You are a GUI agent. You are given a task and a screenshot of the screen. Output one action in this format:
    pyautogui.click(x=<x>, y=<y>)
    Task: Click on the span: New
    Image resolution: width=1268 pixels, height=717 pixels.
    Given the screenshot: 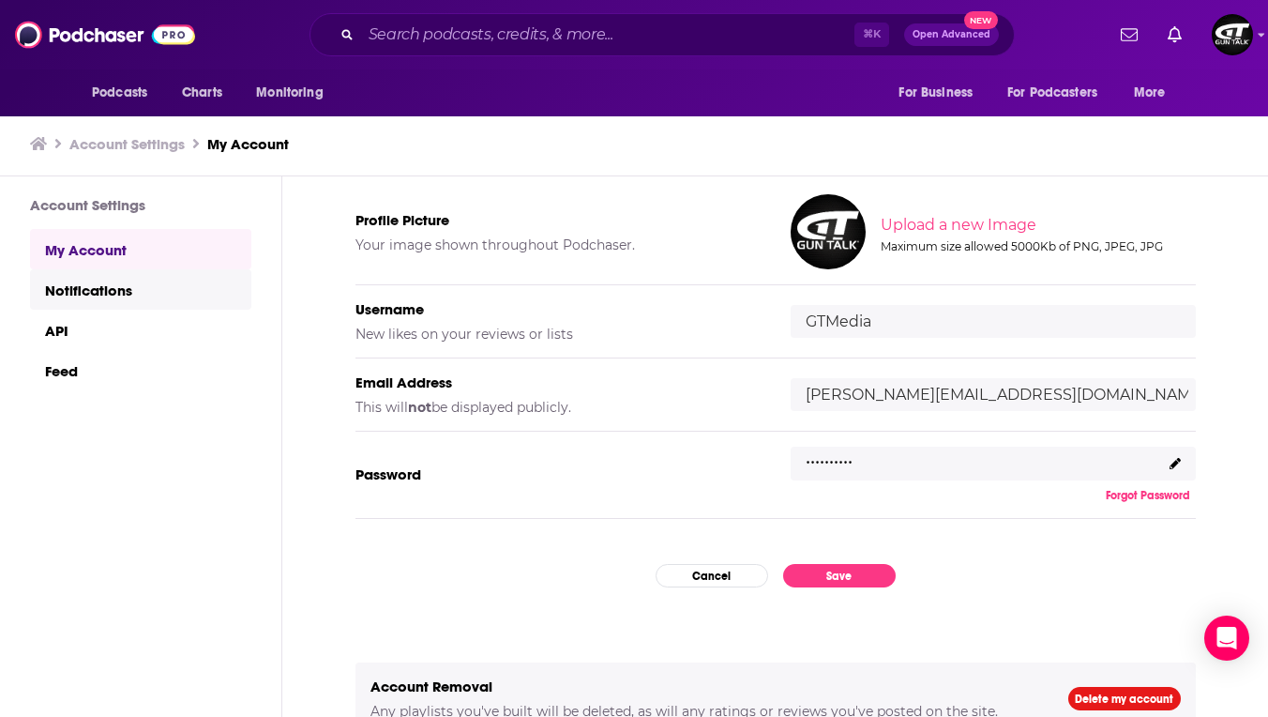 What is the action you would take?
    pyautogui.click(x=981, y=20)
    